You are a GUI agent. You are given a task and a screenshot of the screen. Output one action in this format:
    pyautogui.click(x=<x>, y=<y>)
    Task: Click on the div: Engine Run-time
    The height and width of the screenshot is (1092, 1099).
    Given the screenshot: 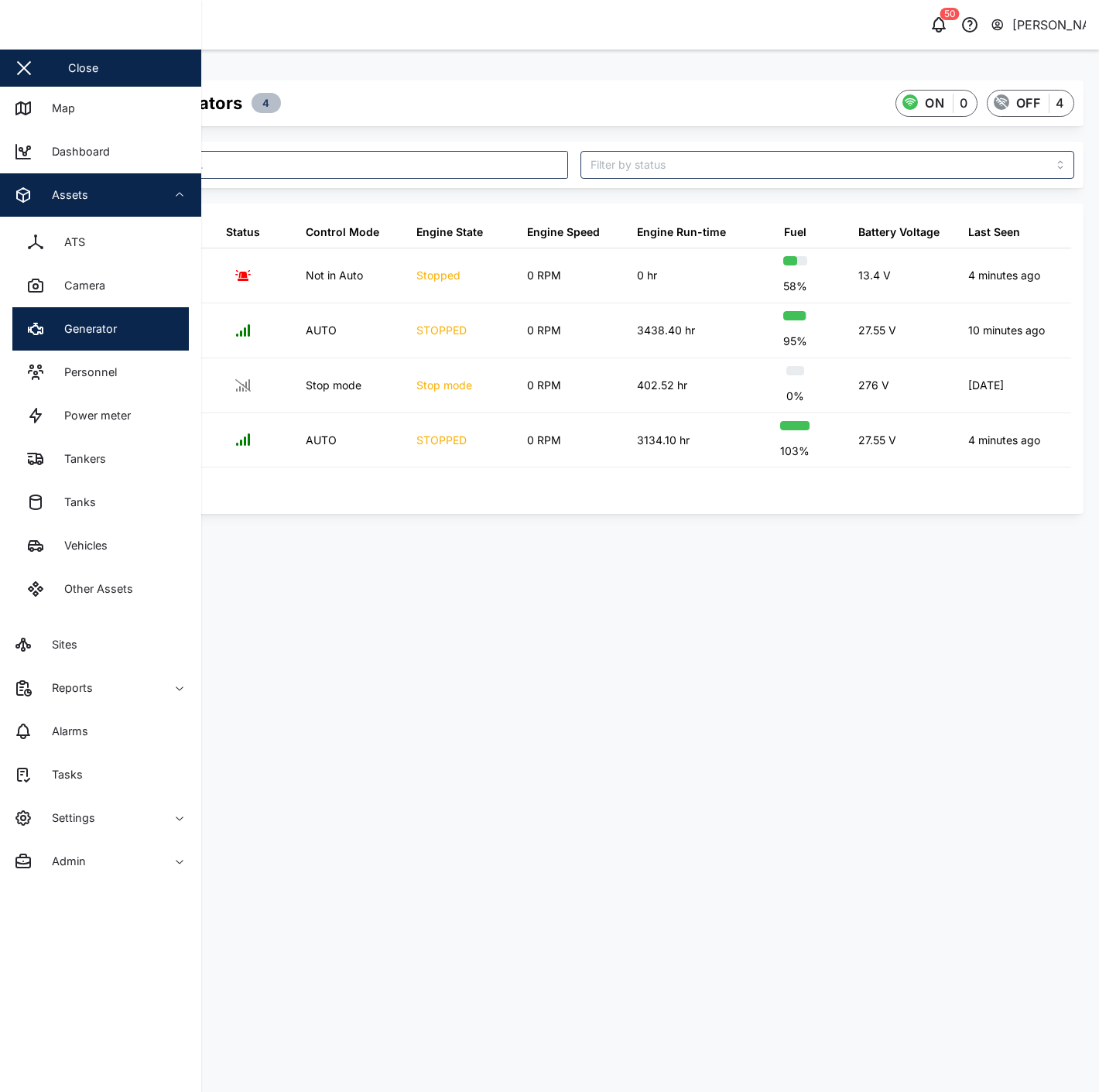 What is the action you would take?
    pyautogui.click(x=681, y=232)
    